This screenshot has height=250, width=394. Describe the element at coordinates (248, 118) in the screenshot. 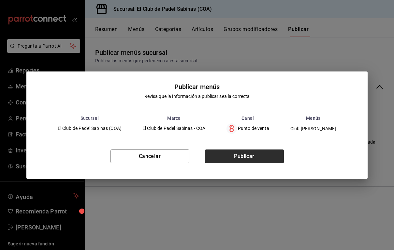

I see `th: Canal` at that location.